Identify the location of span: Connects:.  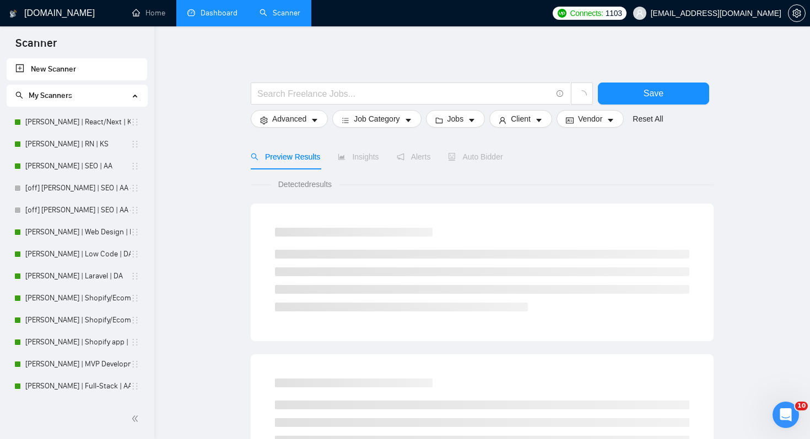
(586, 13).